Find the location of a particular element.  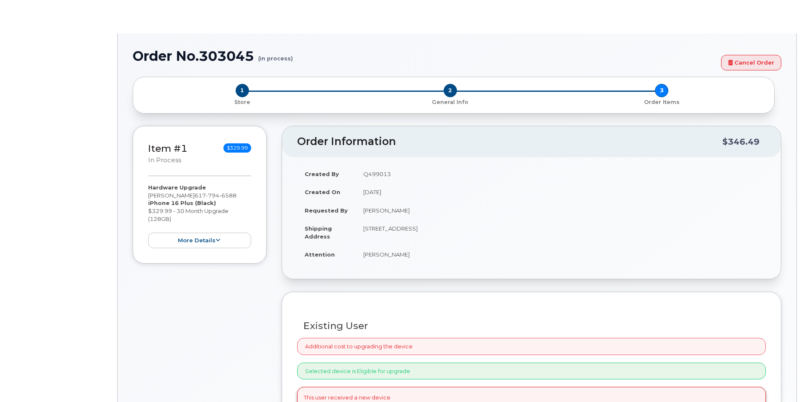

button: more details is located at coordinates (200, 240).